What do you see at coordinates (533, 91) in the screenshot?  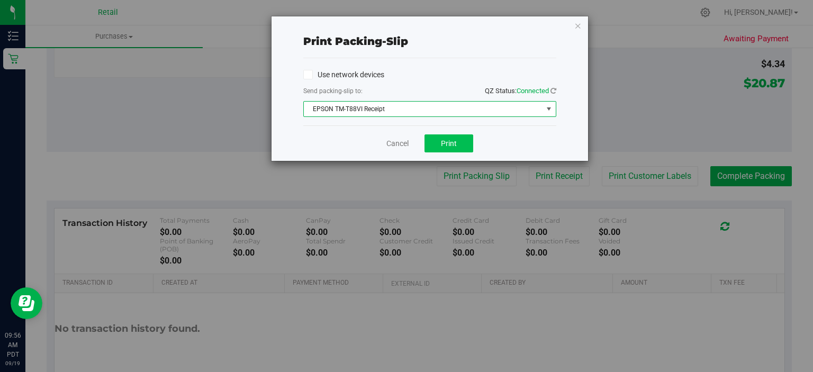 I see `span: Connected` at bounding box center [533, 91].